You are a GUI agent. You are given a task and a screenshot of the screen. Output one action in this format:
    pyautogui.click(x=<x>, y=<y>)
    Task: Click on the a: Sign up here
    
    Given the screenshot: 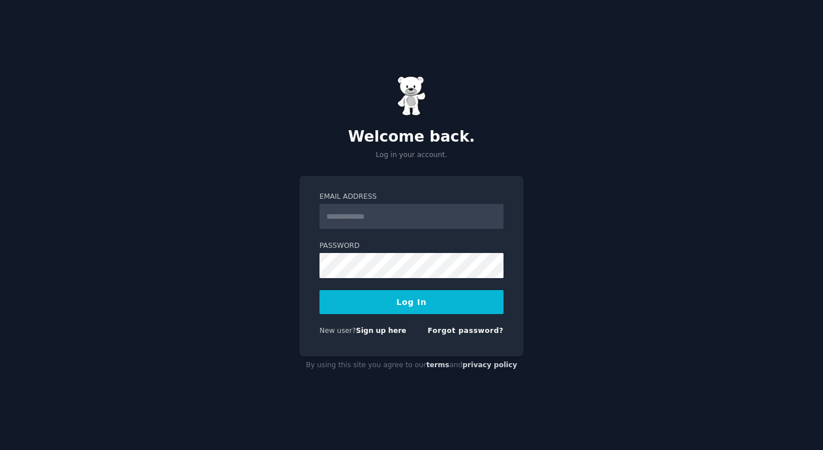 What is the action you would take?
    pyautogui.click(x=381, y=331)
    